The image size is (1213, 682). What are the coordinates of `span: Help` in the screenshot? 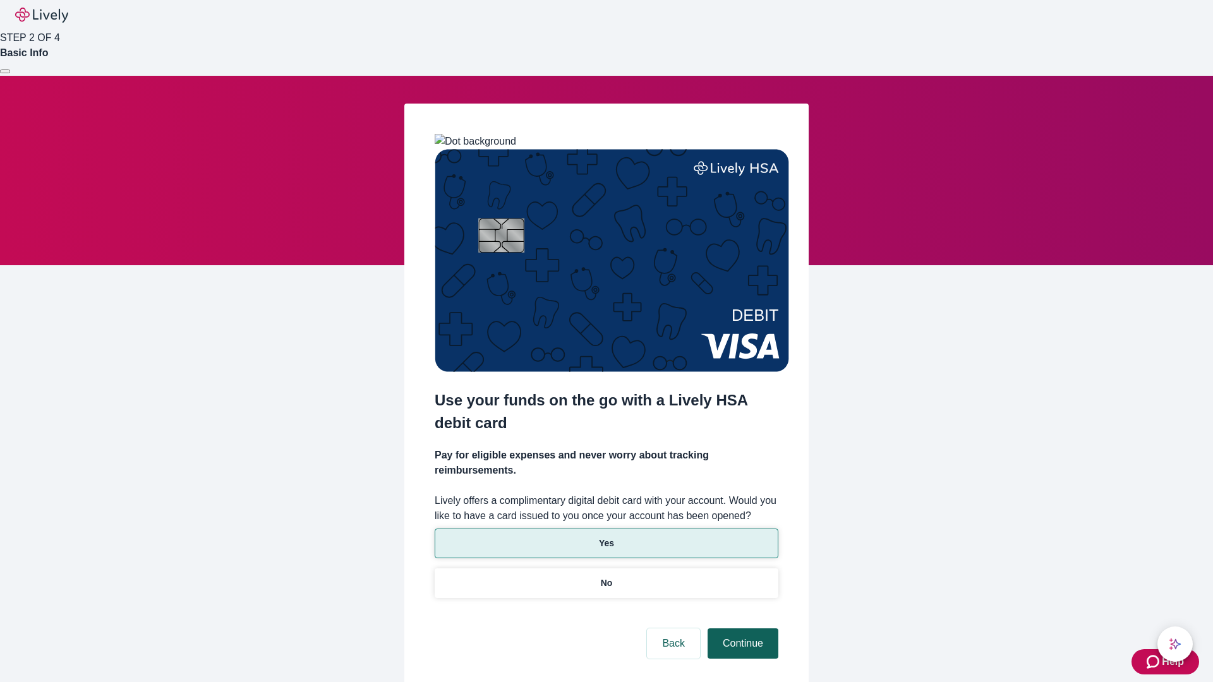 It's located at (1172, 662).